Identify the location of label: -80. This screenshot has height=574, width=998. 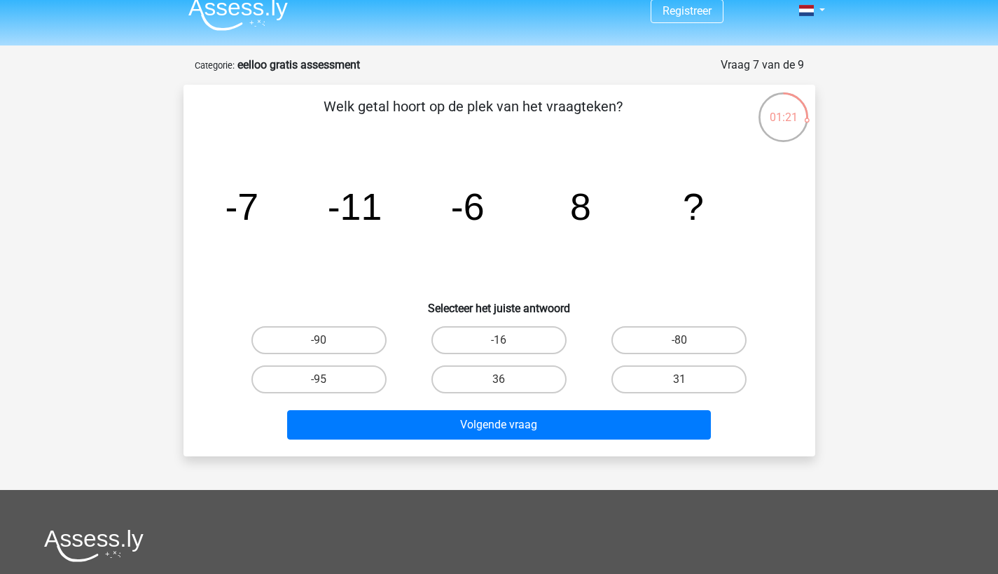
(678, 340).